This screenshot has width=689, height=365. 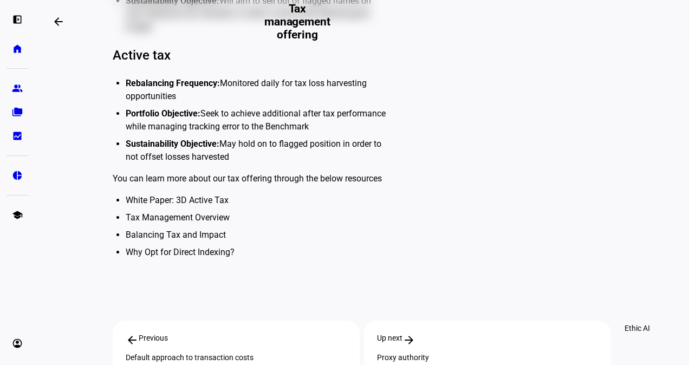 I want to click on div: Proxy authority, so click(x=488, y=358).